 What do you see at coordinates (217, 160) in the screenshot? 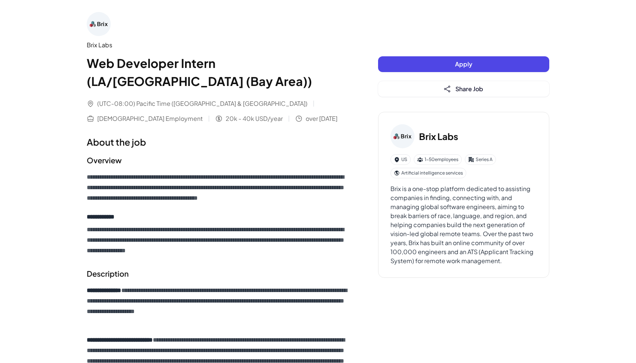
I see `h2: Overview` at bounding box center [217, 160].